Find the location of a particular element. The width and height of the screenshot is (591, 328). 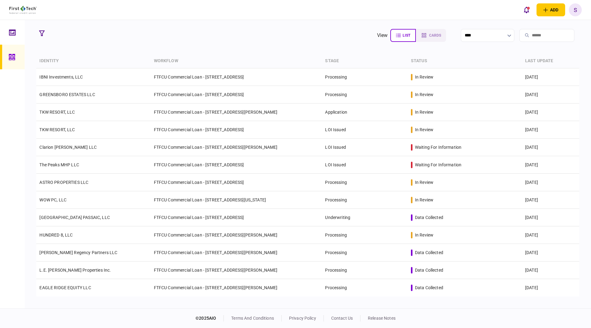

div: © 2025 AIO is located at coordinates (210, 318).